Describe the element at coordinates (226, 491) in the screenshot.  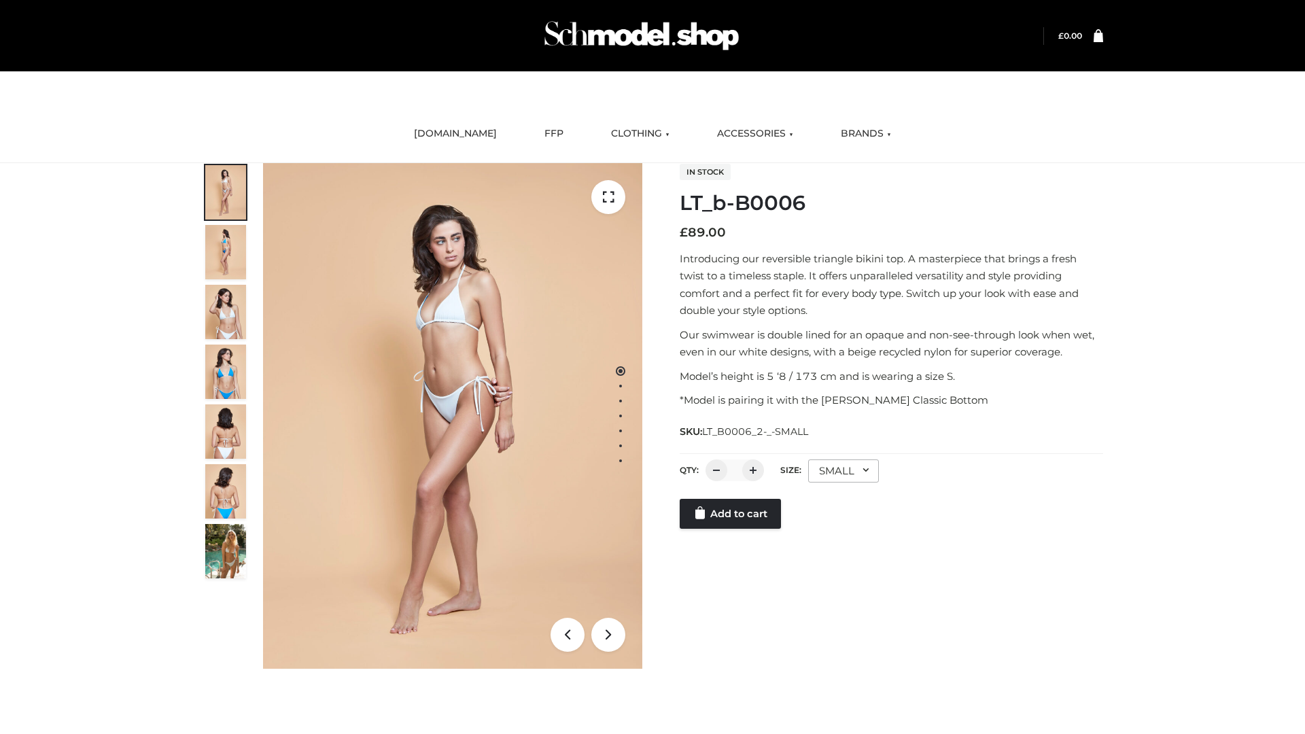
I see `img: ArielClassicBikiniTop_CloudNine_AzureSky_OW114ECO_8-scaled.jpg` at that location.